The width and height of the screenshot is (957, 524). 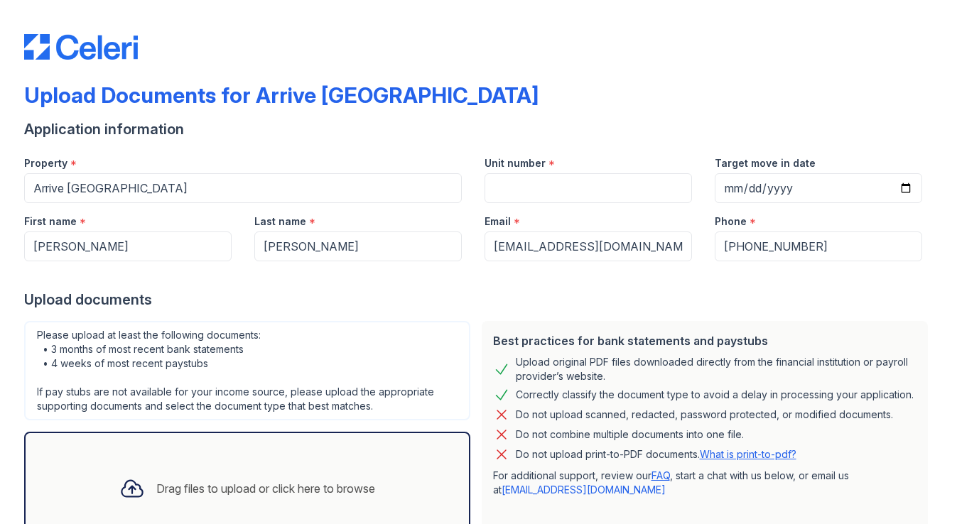 What do you see at coordinates (705, 341) in the screenshot?
I see `div: Best practices for bank statements and paystubs` at bounding box center [705, 341].